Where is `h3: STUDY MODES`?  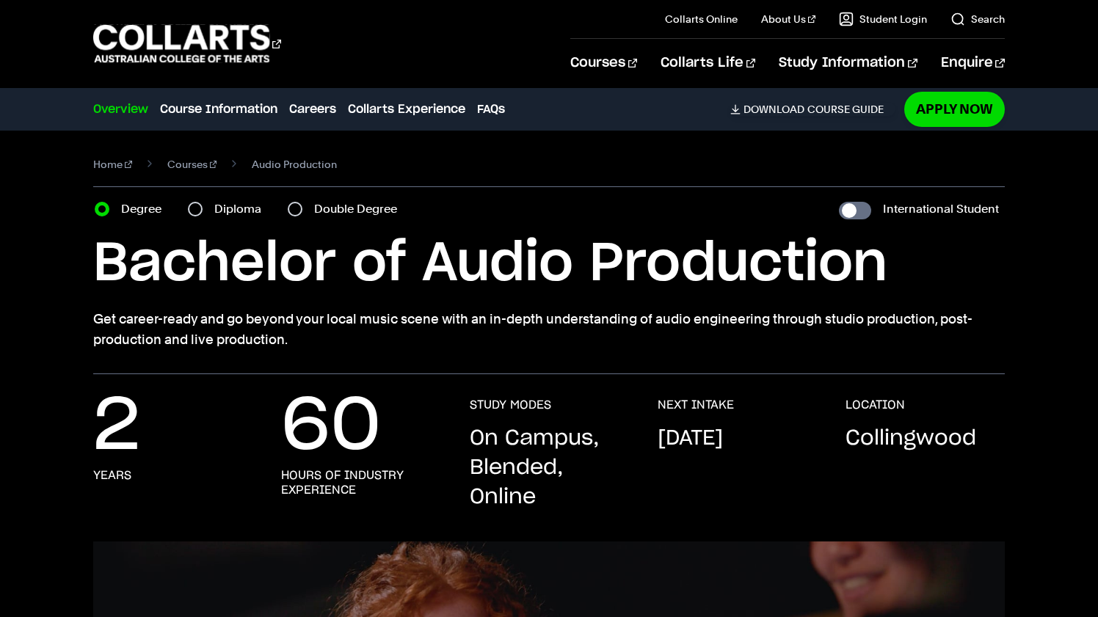
h3: STUDY MODES is located at coordinates (510, 405).